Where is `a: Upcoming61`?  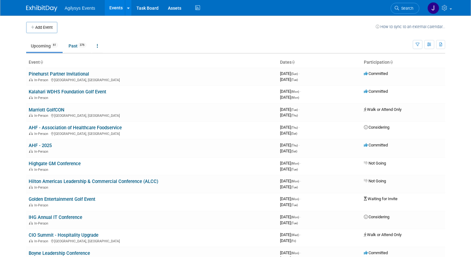
a: Upcoming61 is located at coordinates (44, 46).